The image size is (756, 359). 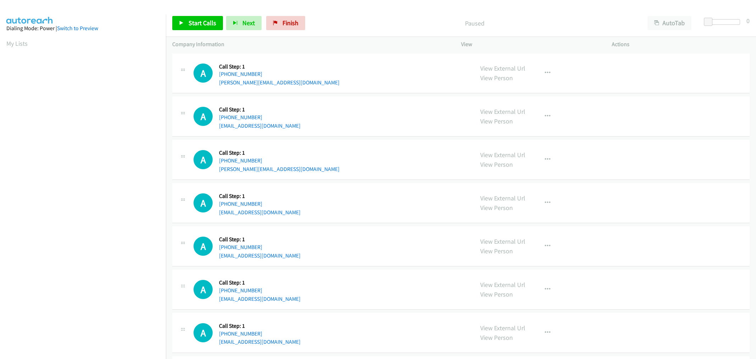 I want to click on p: Company Information, so click(x=310, y=44).